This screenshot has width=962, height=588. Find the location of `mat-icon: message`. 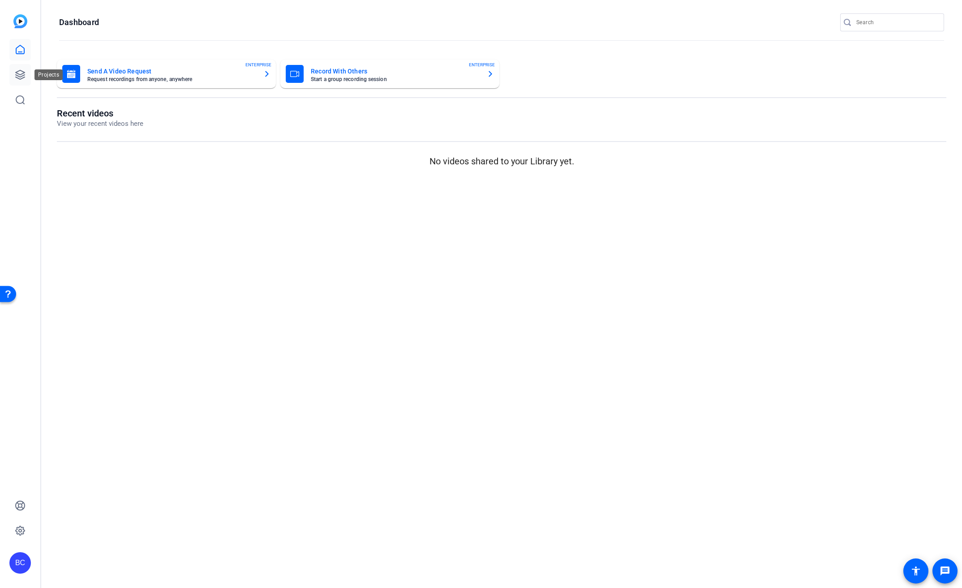

mat-icon: message is located at coordinates (945, 571).